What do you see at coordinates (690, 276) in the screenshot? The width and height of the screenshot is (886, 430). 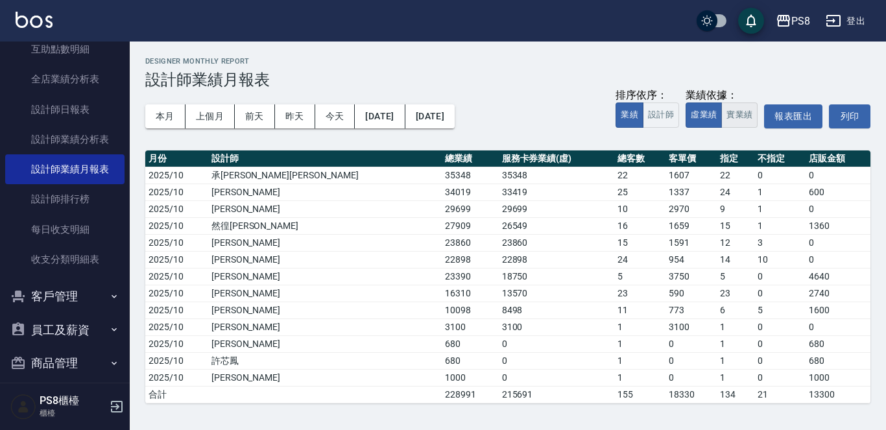 I see `td: 3750` at bounding box center [690, 276].